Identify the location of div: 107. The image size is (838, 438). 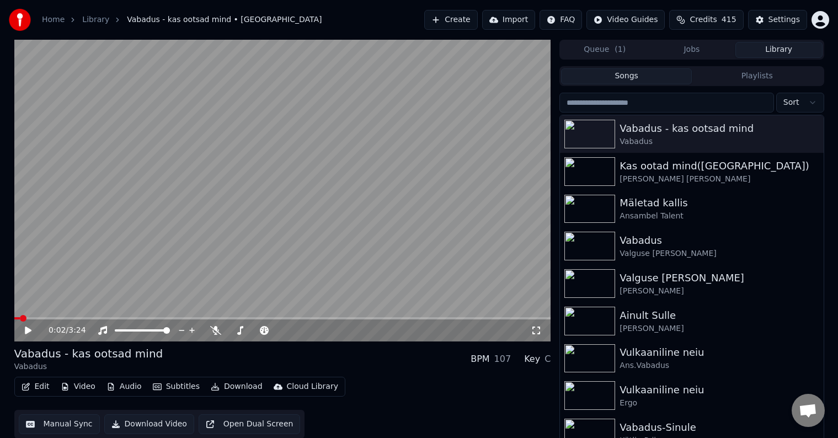
(503, 359).